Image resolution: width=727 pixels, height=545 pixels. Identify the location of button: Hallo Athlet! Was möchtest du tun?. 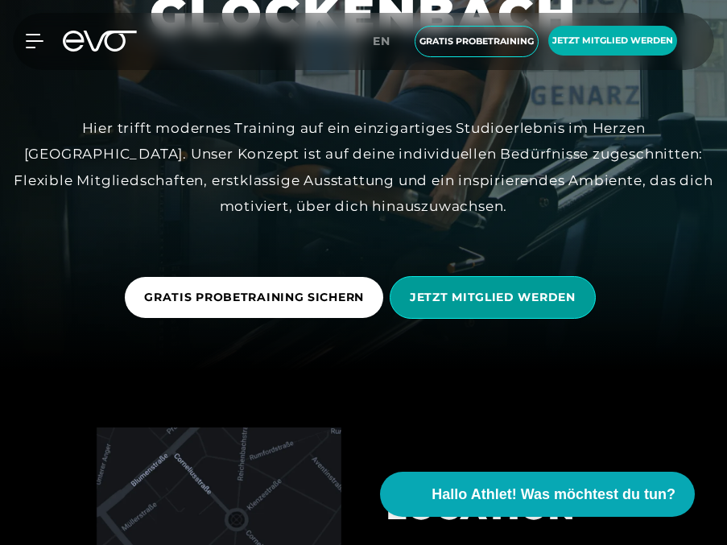
(537, 494).